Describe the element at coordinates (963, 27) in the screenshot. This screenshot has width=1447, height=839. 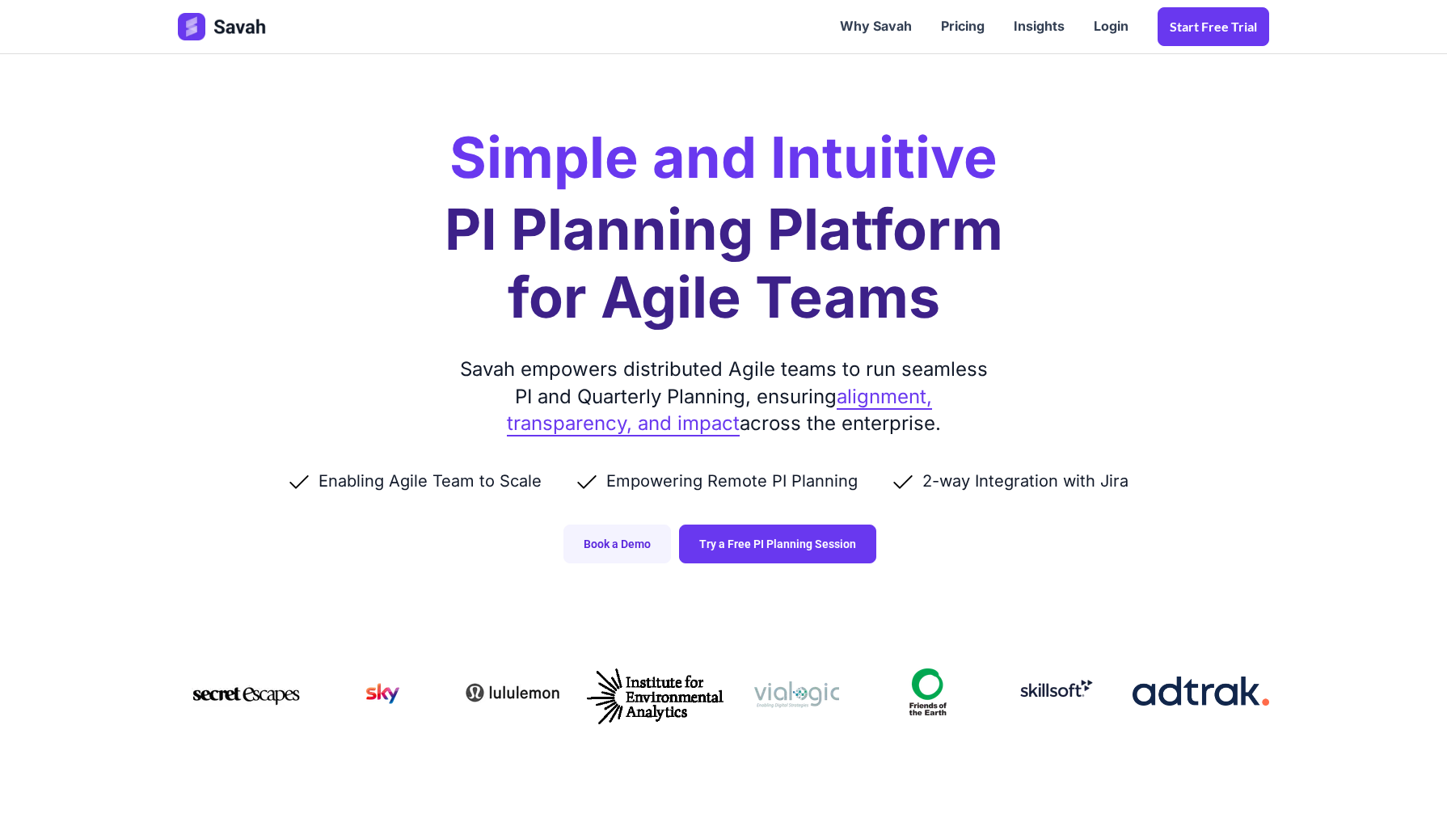
I see `a: Pricing` at that location.